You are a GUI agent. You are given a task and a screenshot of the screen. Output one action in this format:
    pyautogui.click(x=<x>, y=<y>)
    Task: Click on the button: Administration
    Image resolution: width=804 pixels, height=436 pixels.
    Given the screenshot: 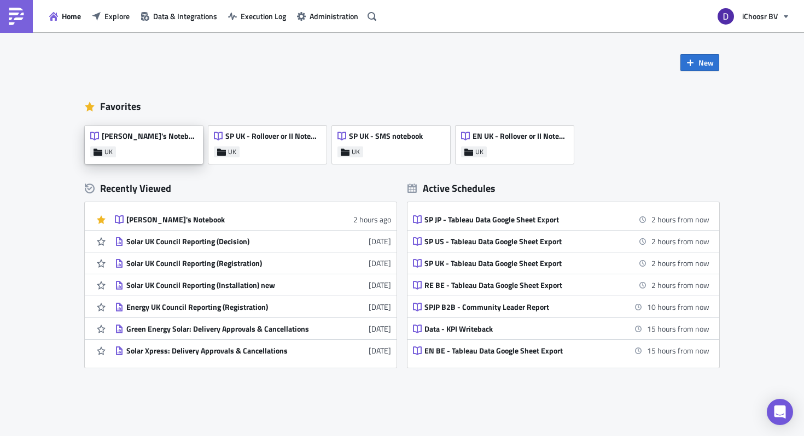 What is the action you would take?
    pyautogui.click(x=327, y=16)
    